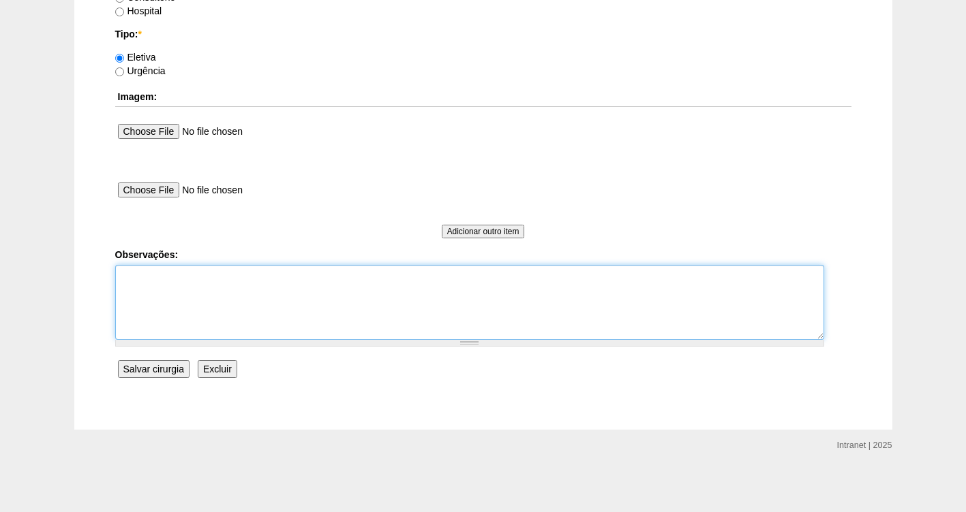 The image size is (966, 512). I want to click on input: Adicionar outro item, so click(483, 232).